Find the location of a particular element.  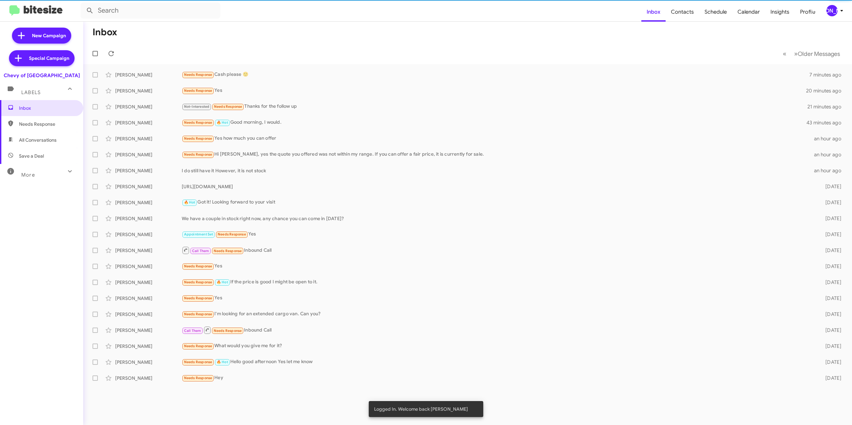

div: If the price is good I might be open to it. is located at coordinates (497, 282).